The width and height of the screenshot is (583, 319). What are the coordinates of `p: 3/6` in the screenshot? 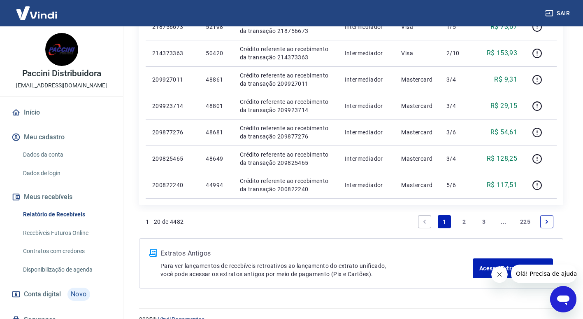 It's located at (459, 132).